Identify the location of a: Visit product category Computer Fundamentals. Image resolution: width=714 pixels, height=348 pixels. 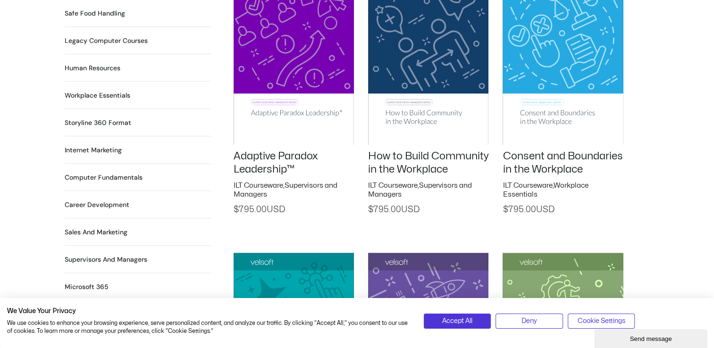
(103, 178).